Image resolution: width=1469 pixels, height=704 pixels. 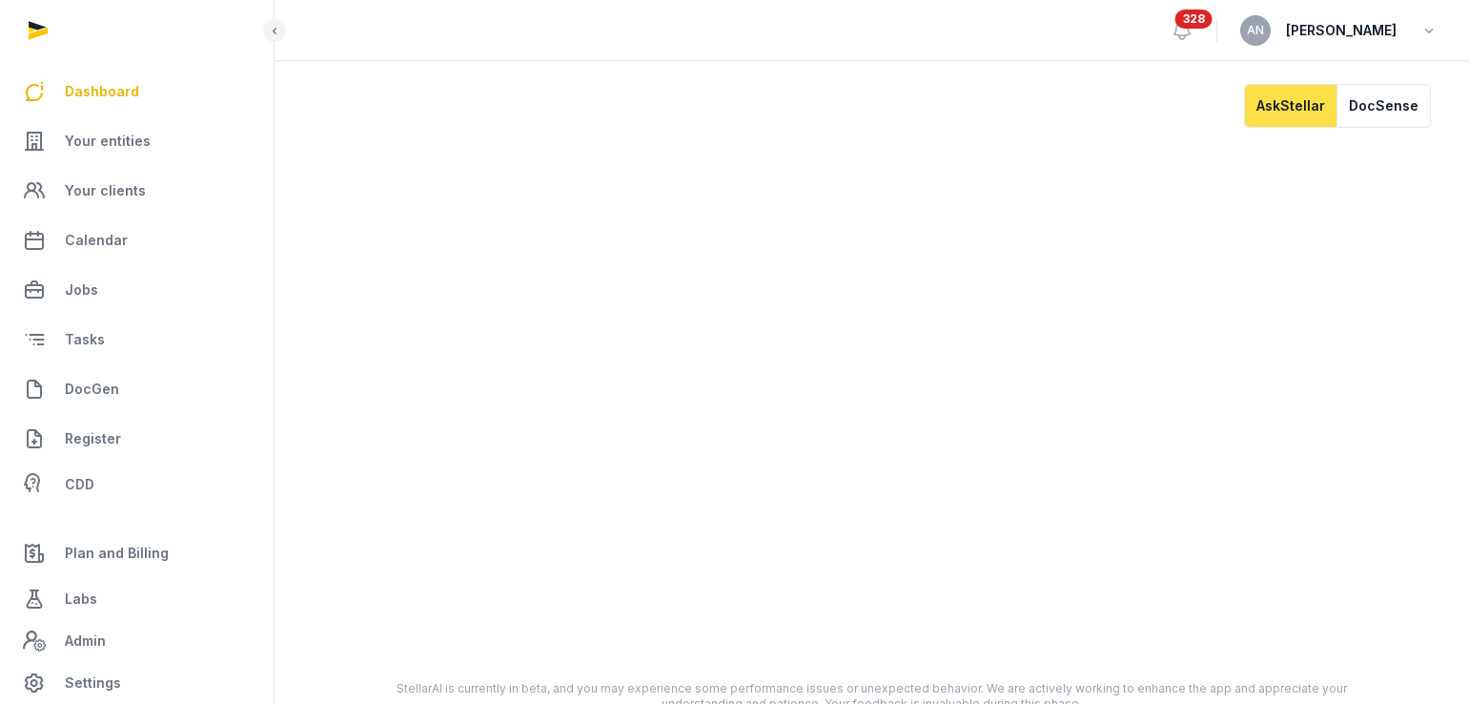 I want to click on a: Register, so click(x=136, y=439).